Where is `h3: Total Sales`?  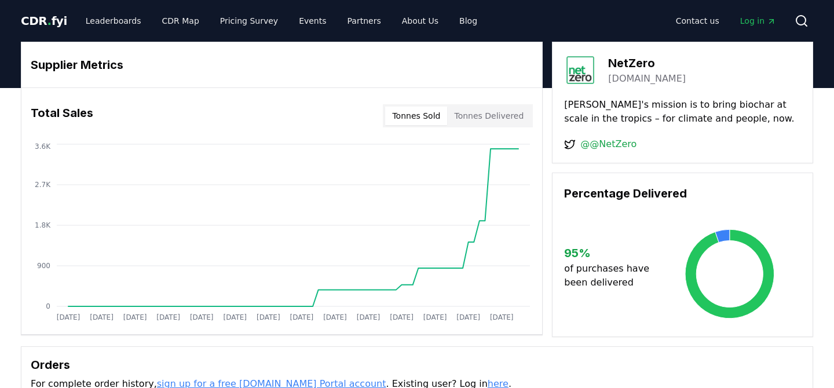
h3: Total Sales is located at coordinates (62, 116).